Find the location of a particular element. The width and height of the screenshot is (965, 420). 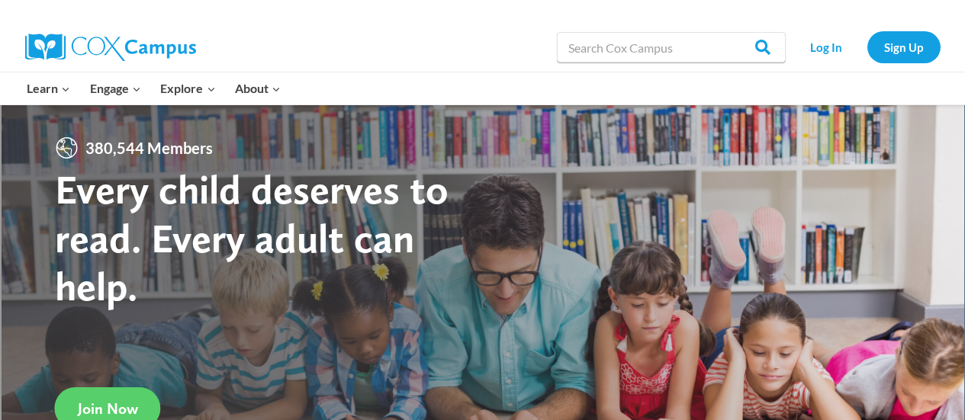

input: Search Cox Campus is located at coordinates (671, 47).